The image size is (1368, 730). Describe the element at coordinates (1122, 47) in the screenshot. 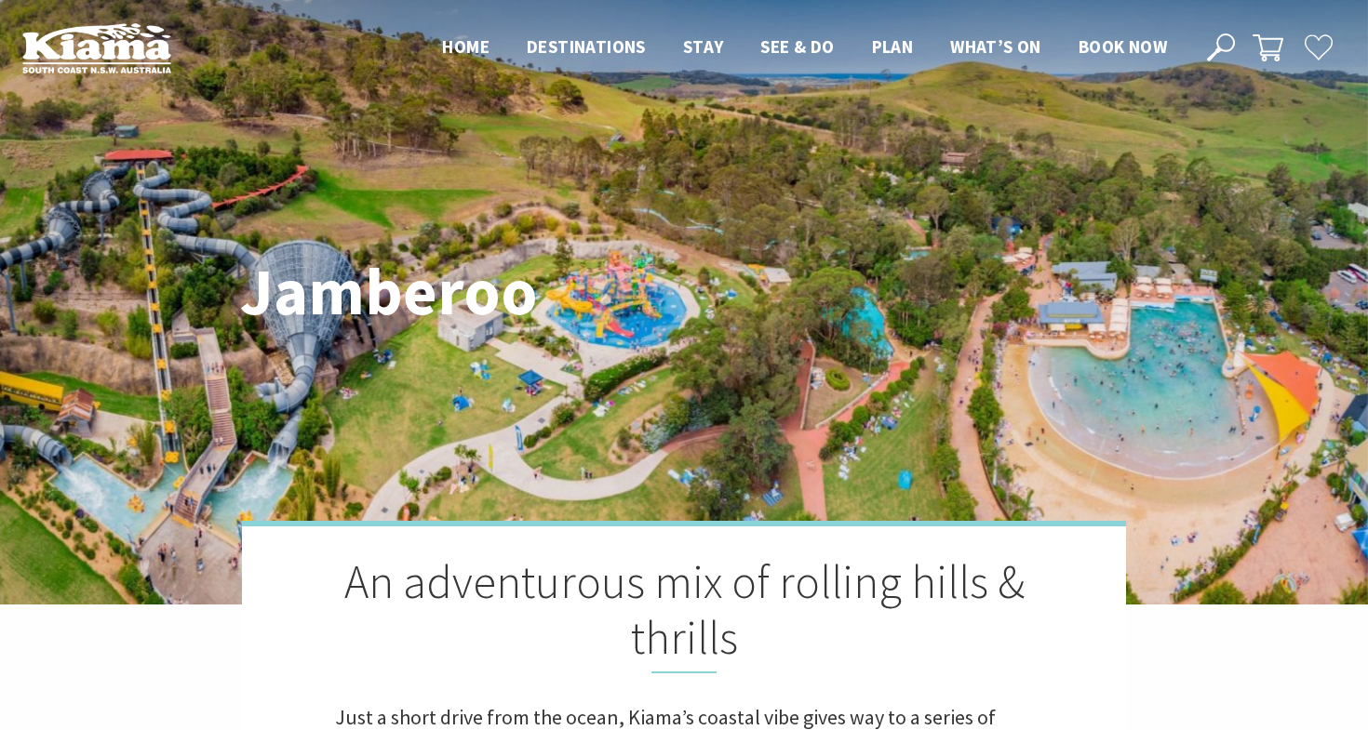

I see `span: Book now` at that location.